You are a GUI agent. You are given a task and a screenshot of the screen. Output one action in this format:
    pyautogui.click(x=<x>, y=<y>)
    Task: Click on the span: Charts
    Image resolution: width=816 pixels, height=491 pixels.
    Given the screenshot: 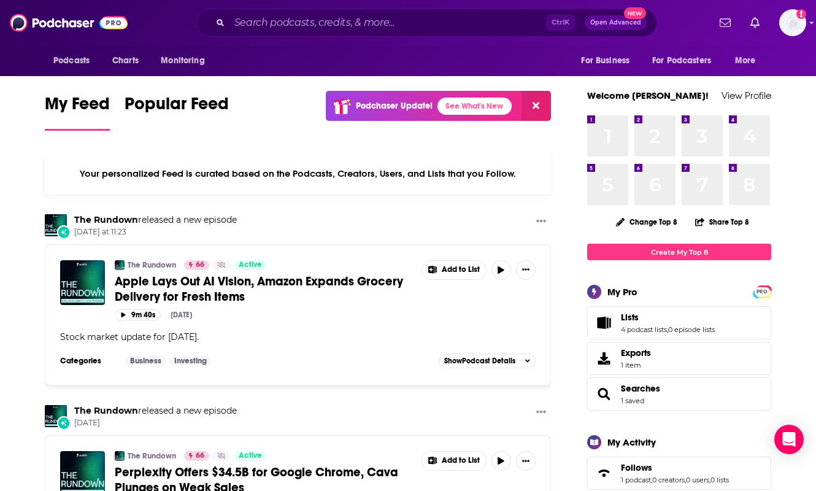 What is the action you would take?
    pyautogui.click(x=125, y=61)
    